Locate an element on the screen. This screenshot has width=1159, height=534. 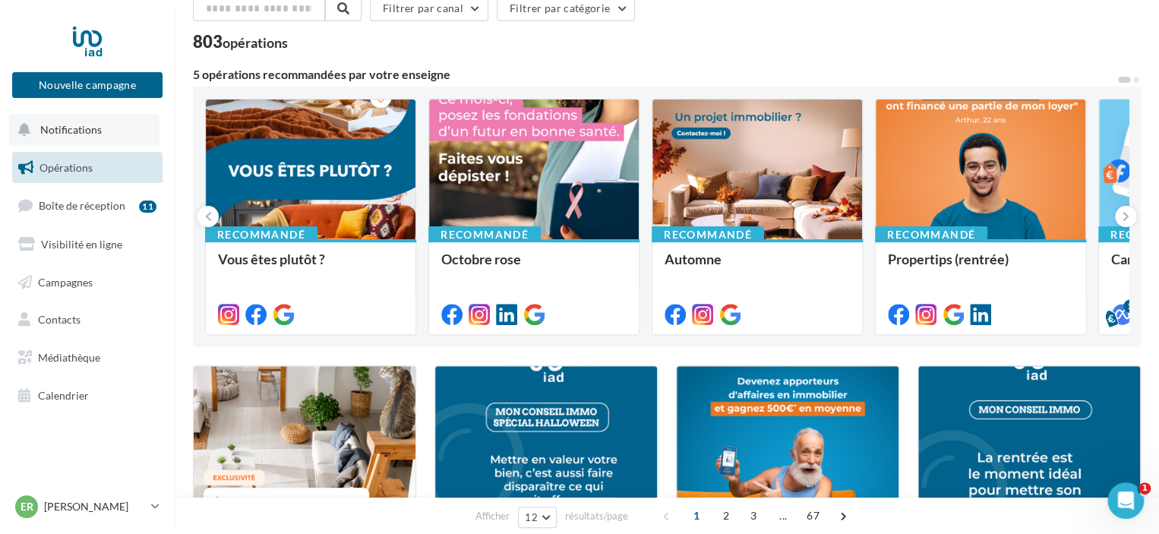
span: Médiathèque is located at coordinates (69, 357).